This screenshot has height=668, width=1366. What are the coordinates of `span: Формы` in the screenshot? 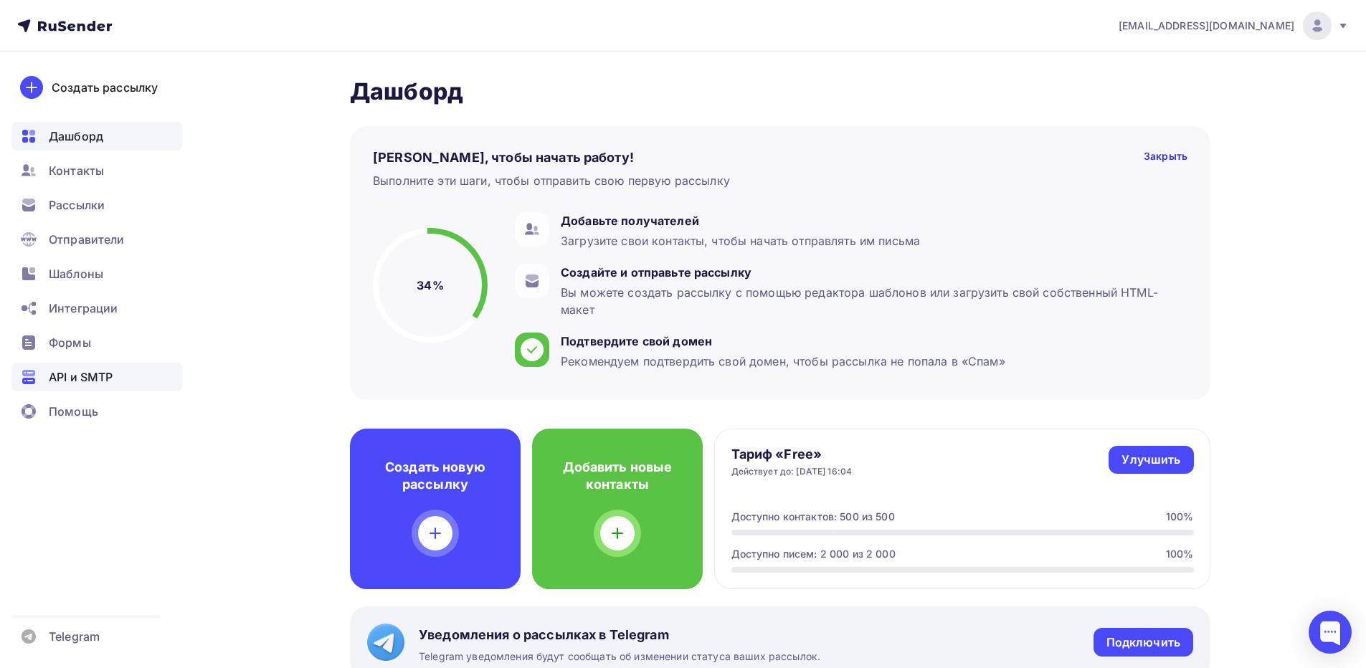 It's located at (70, 343).